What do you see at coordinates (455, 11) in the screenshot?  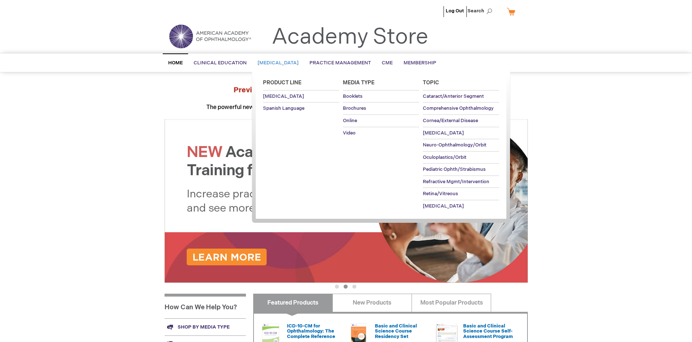 I see `a: Log Out` at bounding box center [455, 11].